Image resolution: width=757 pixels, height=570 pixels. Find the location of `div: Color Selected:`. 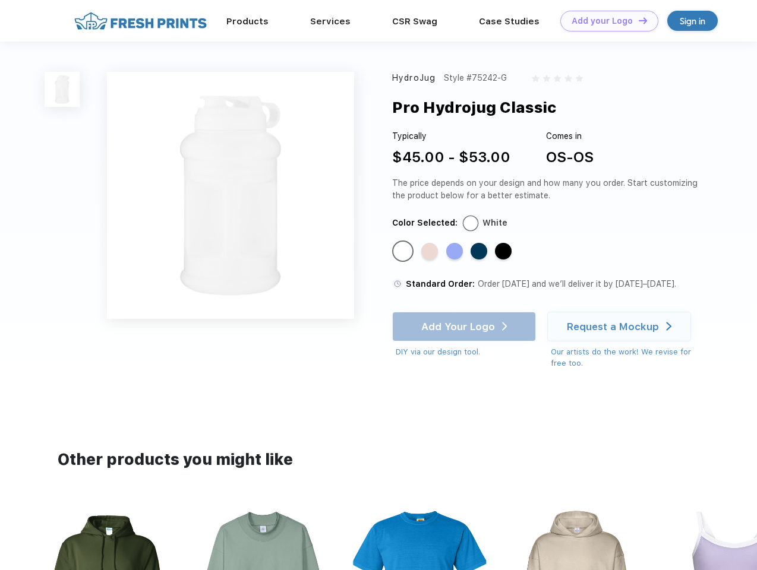

div: Color Selected: is located at coordinates (425, 223).